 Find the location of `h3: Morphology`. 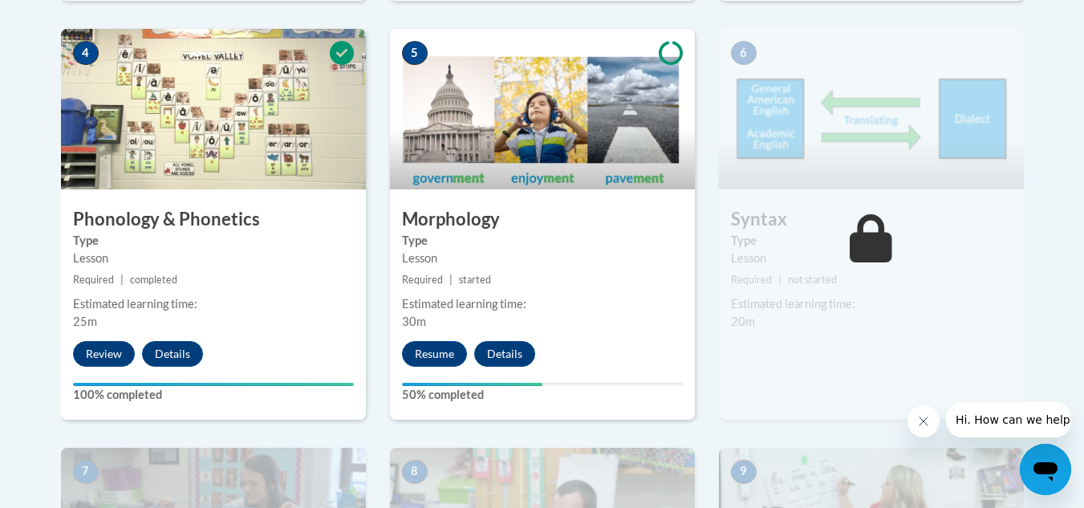

h3: Morphology is located at coordinates (542, 219).